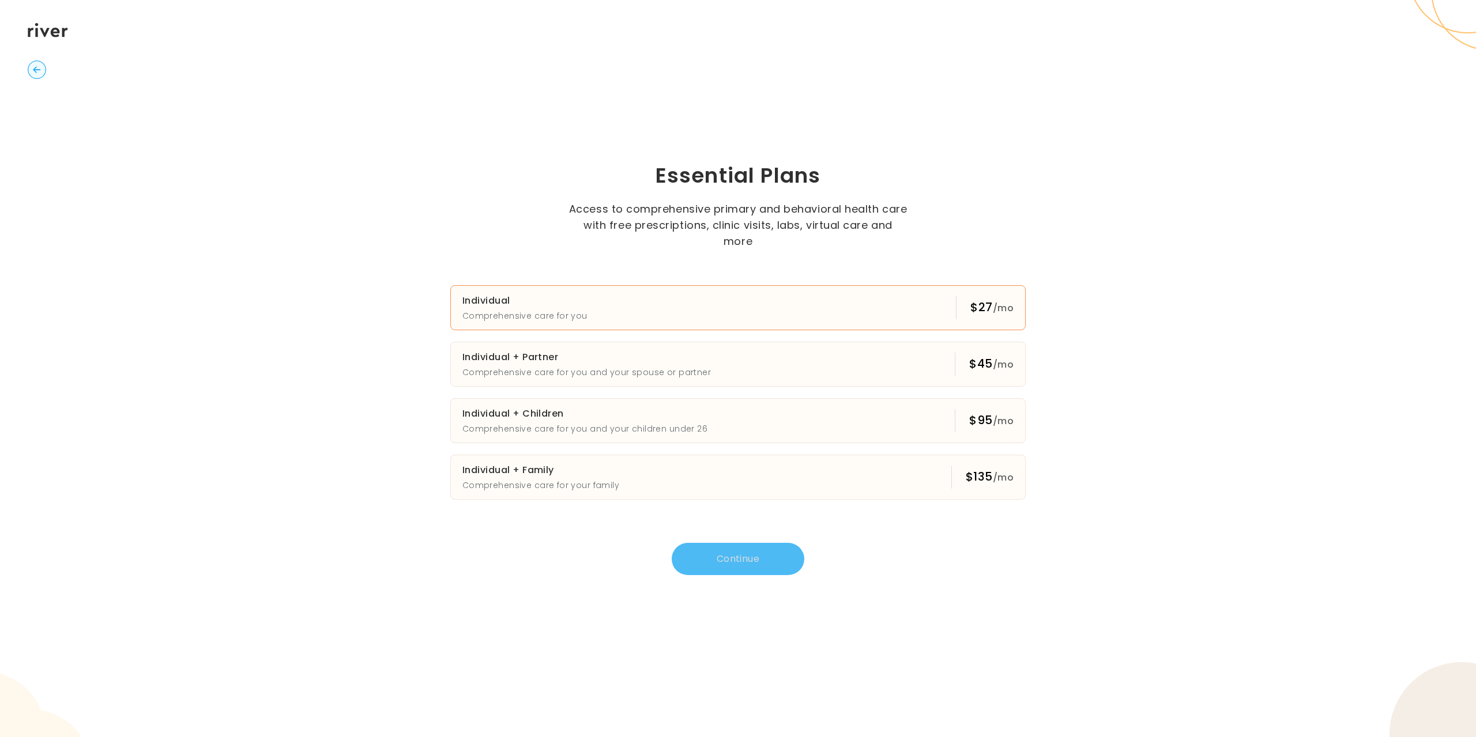 This screenshot has width=1476, height=737. Describe the element at coordinates (991, 364) in the screenshot. I see `div: $45` at that location.